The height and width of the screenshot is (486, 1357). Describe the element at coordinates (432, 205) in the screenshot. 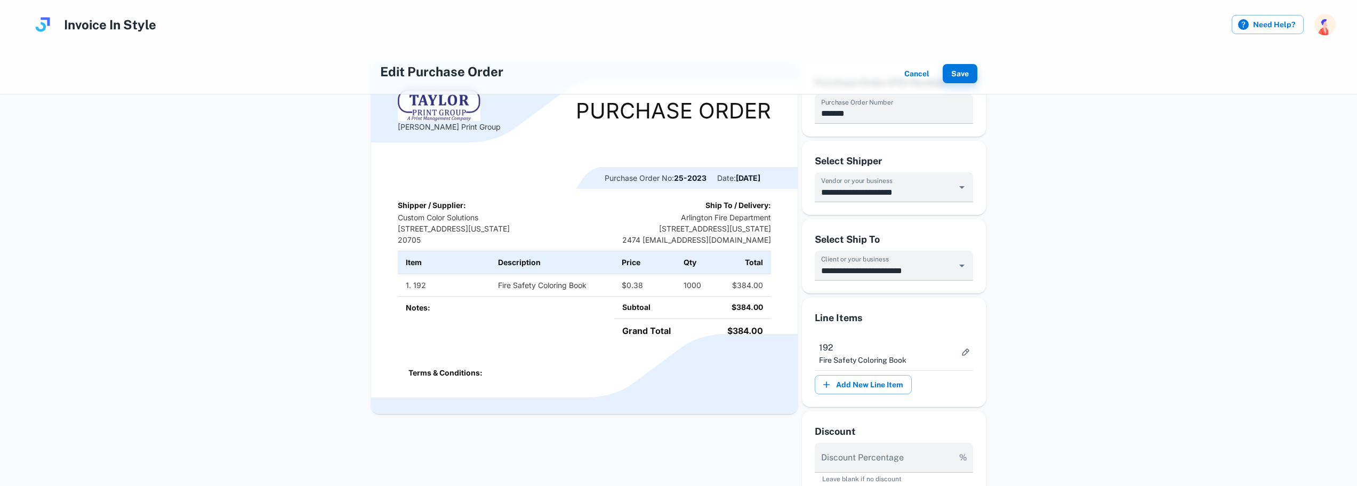

I see `b: Shipper / Supplier:` at that location.